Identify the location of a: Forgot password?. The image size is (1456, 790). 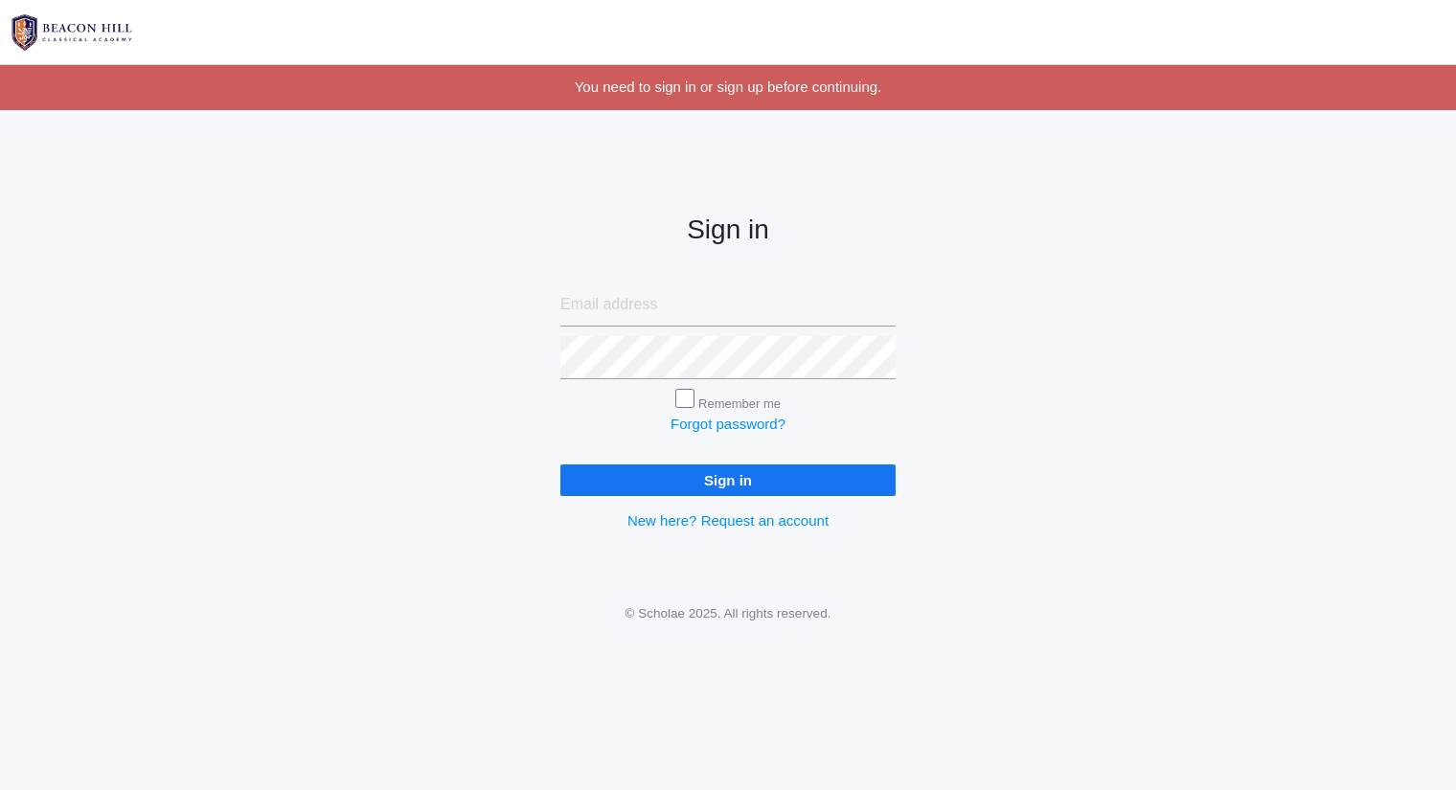
(728, 423).